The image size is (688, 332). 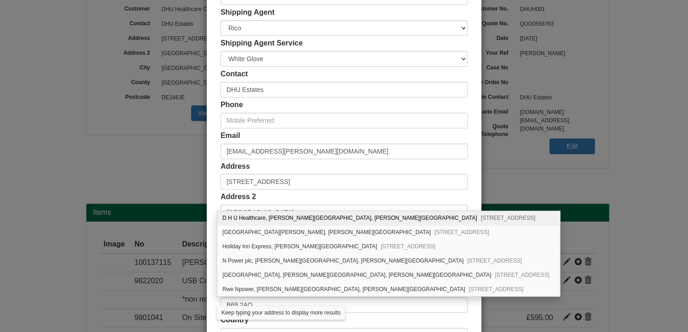 What do you see at coordinates (261, 43) in the screenshot?
I see `label: Shipping Agent Service` at bounding box center [261, 43].